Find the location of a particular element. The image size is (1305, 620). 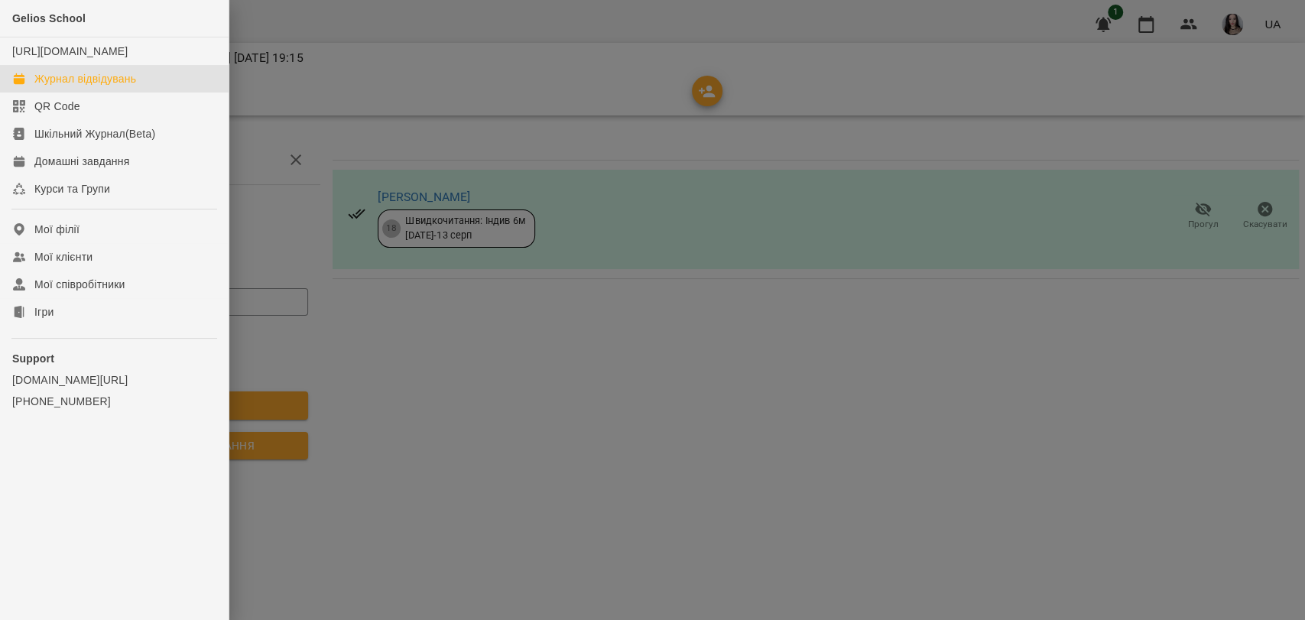

div: Мої філії is located at coordinates (57, 229).